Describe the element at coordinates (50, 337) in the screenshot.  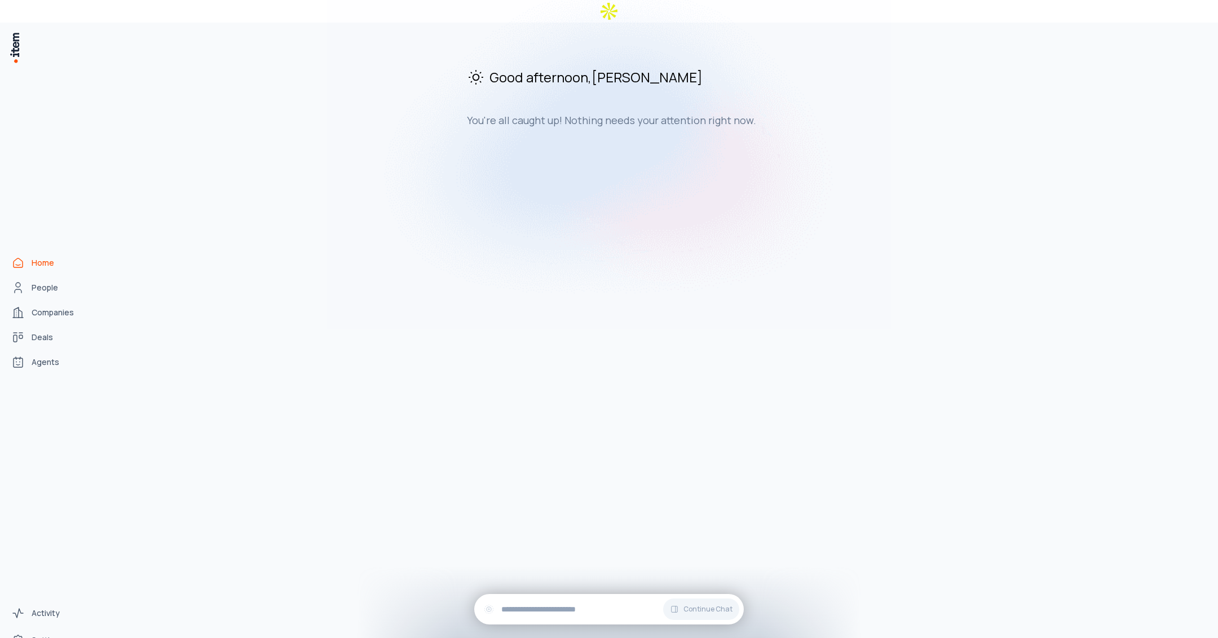
I see `a: Deals` at that location.